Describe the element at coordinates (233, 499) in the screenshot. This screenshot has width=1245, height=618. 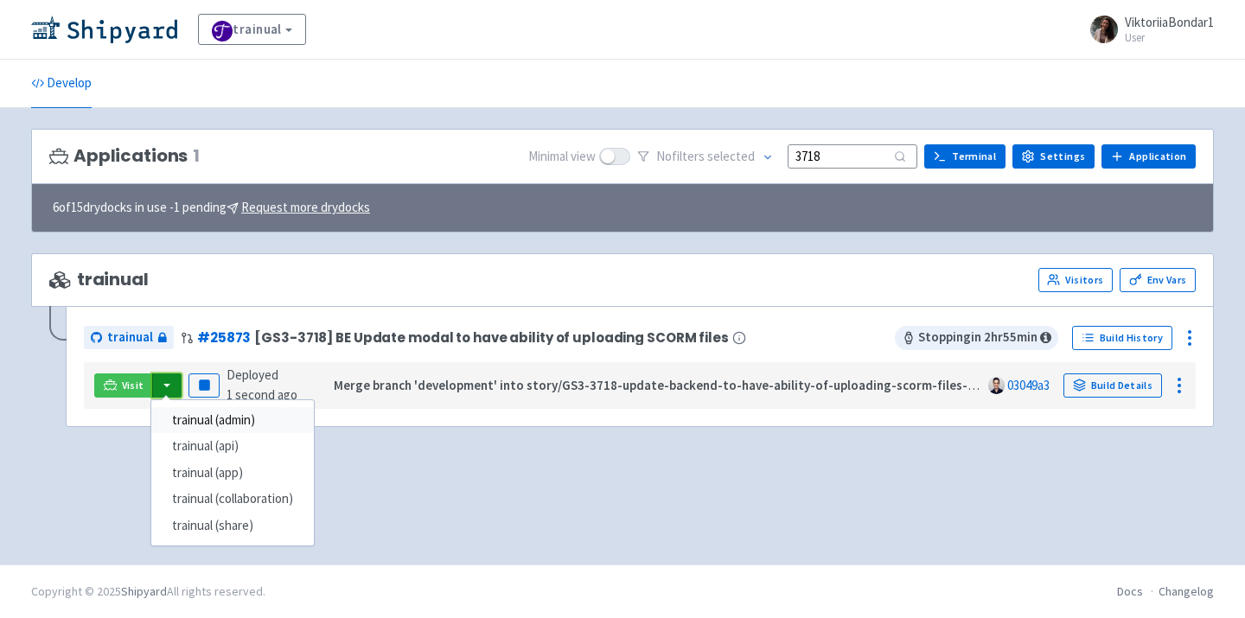
I see `a: trainual (collaboration)` at that location.